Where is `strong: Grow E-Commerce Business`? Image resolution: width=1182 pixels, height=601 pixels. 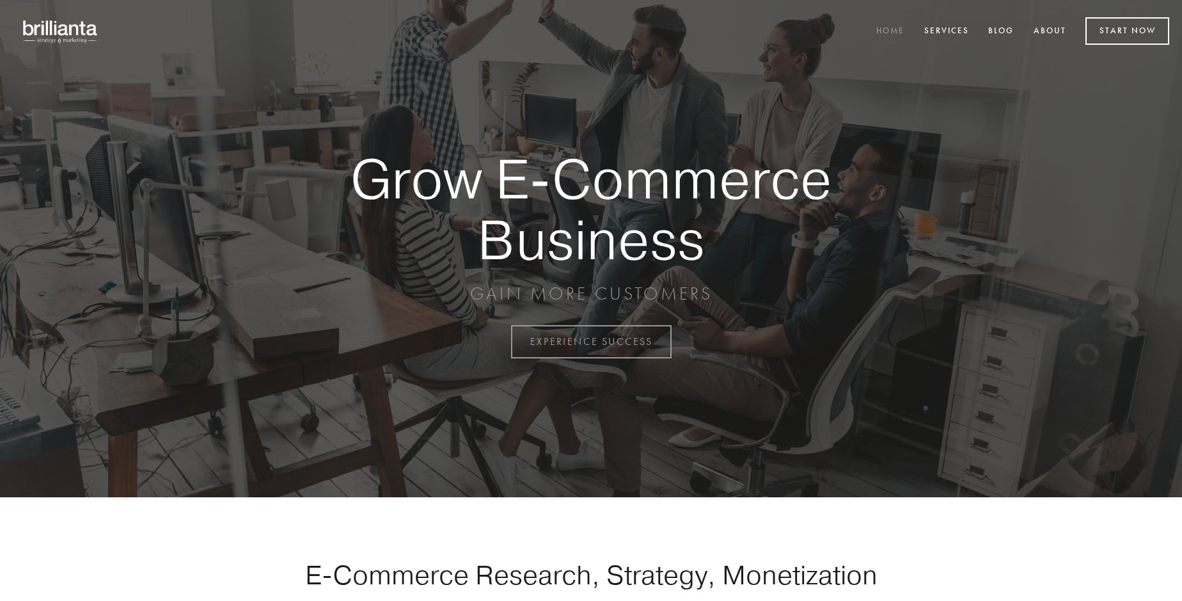
strong: Grow E-Commerce Business is located at coordinates (591, 209).